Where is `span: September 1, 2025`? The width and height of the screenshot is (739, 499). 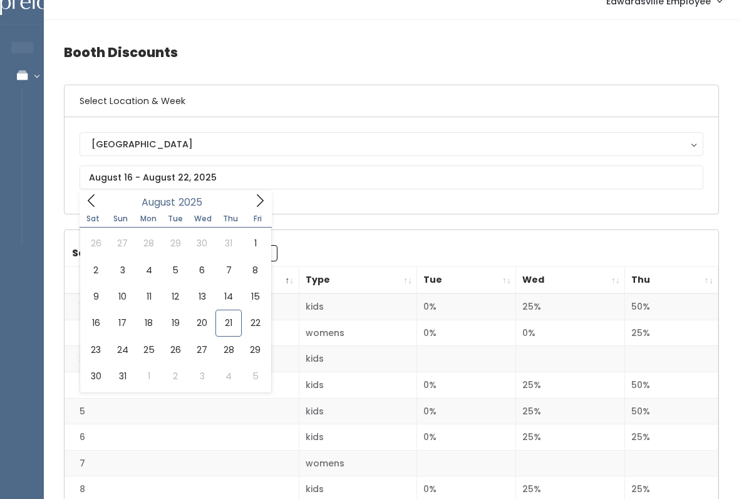
span: September 1, 2025 is located at coordinates (149, 376).